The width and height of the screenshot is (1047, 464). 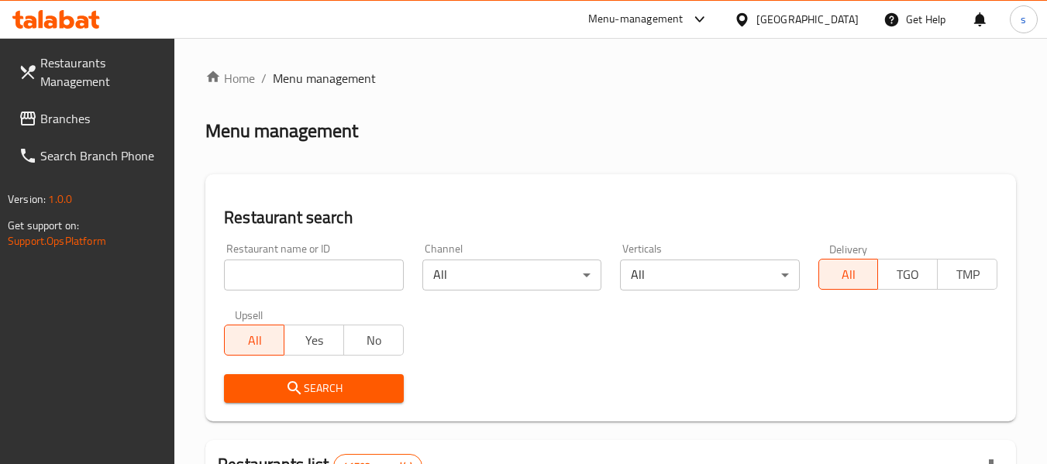 I want to click on a: Search Branch Phone, so click(x=91, y=156).